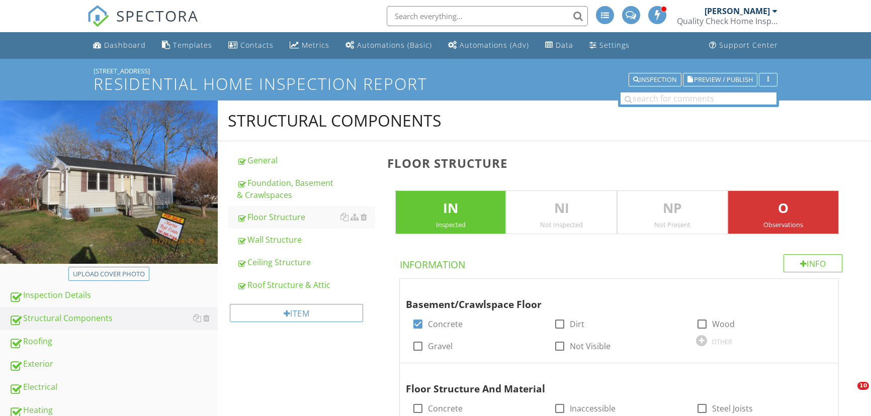 Image resolution: width=871 pixels, height=416 pixels. Describe the element at coordinates (732, 409) in the screenshot. I see `label: Steel Joists` at that location.